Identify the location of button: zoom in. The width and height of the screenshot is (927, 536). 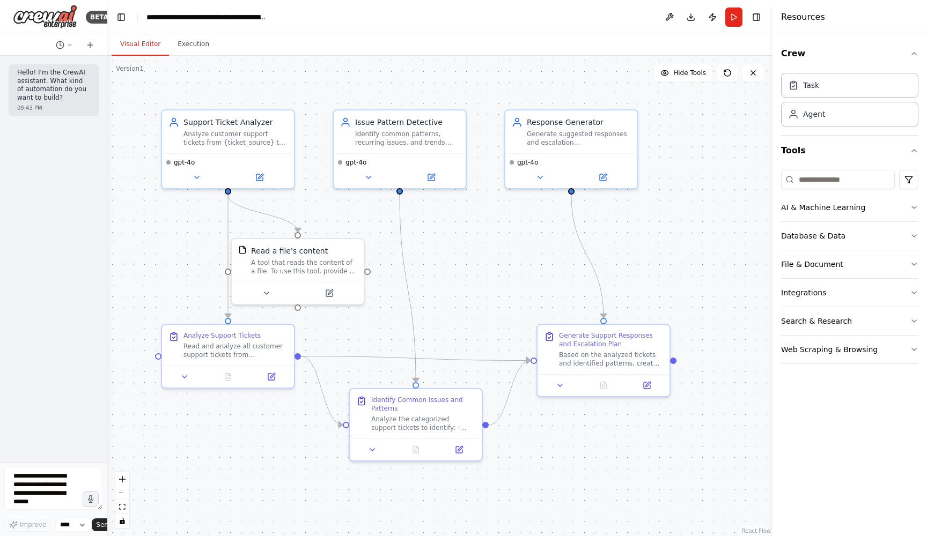
(122, 480).